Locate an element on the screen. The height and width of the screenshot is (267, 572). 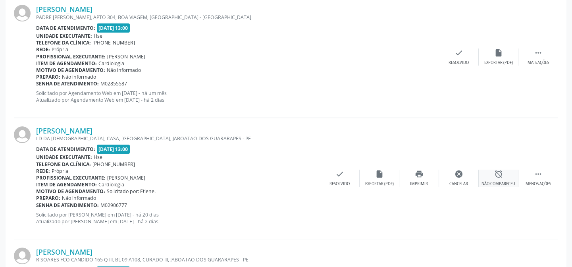
div: Imprimir is located at coordinates (419, 184).